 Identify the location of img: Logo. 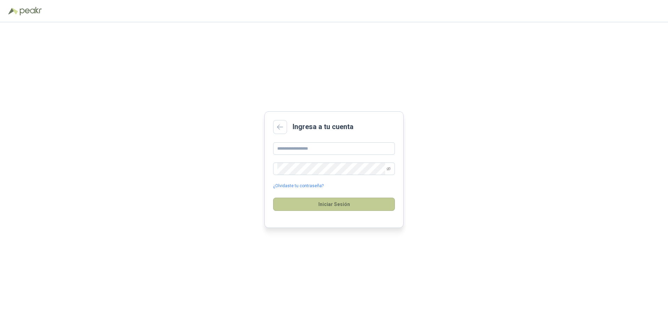
(13, 11).